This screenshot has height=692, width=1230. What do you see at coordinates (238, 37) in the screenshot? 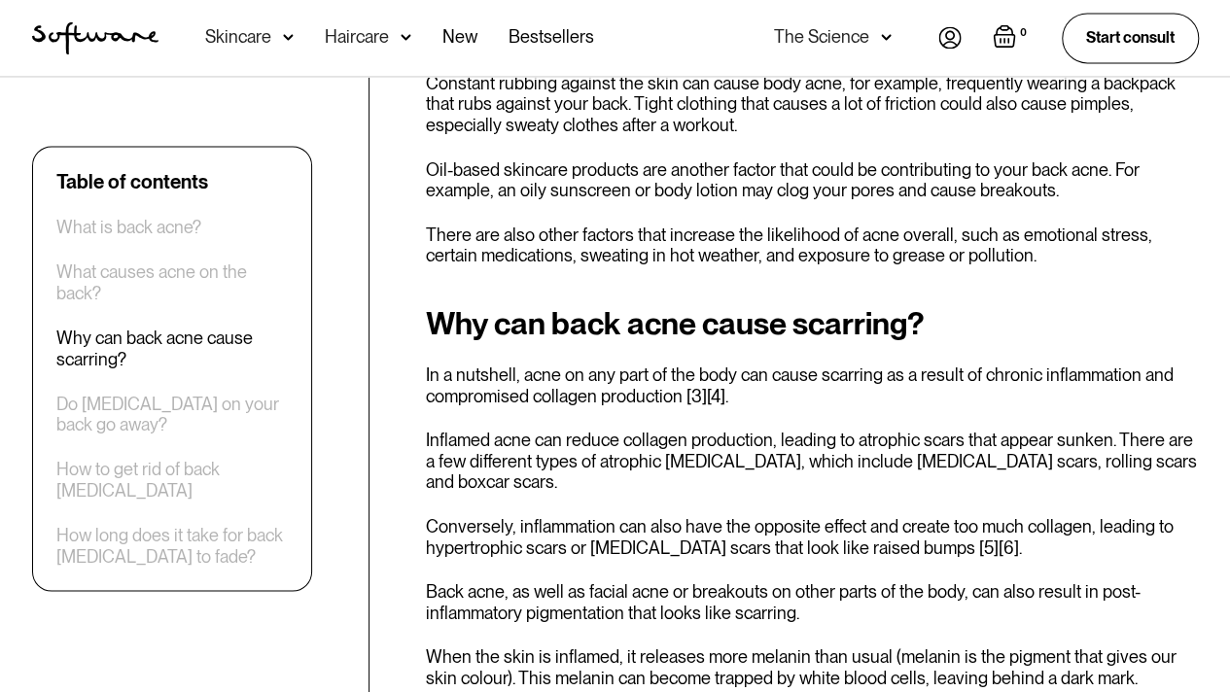
I see `div: Skincare` at bounding box center [238, 37].